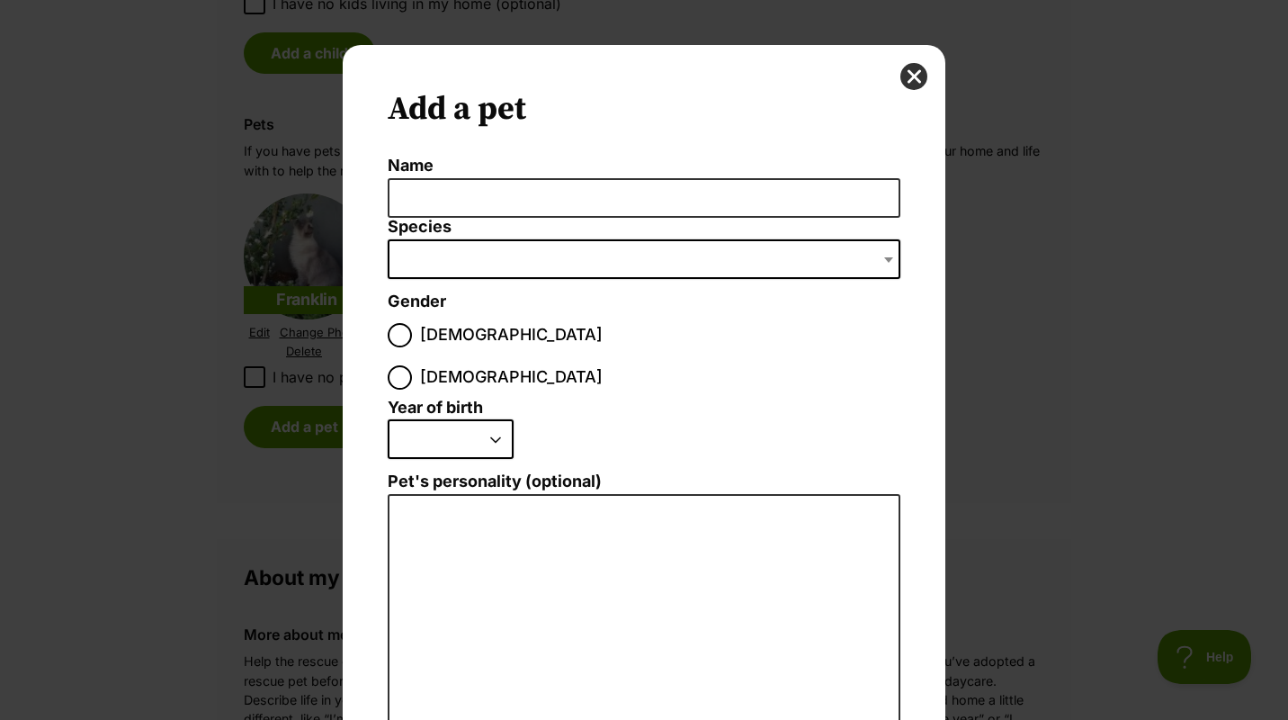  What do you see at coordinates (914, 76) in the screenshot?
I see `button: close` at bounding box center [914, 76].